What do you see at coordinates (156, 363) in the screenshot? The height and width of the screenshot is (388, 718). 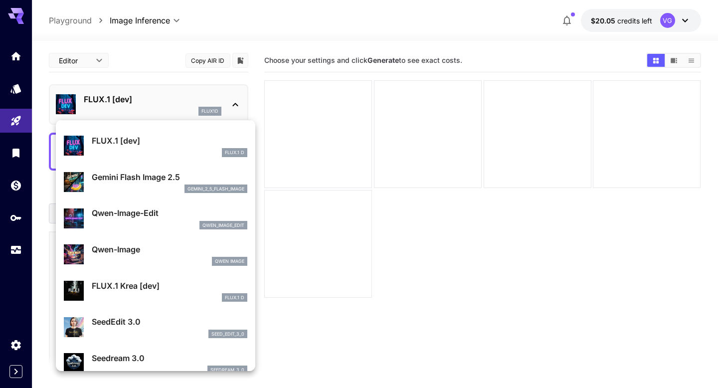 I see `div: Seedream 3.0seedream_3_0` at bounding box center [156, 363].